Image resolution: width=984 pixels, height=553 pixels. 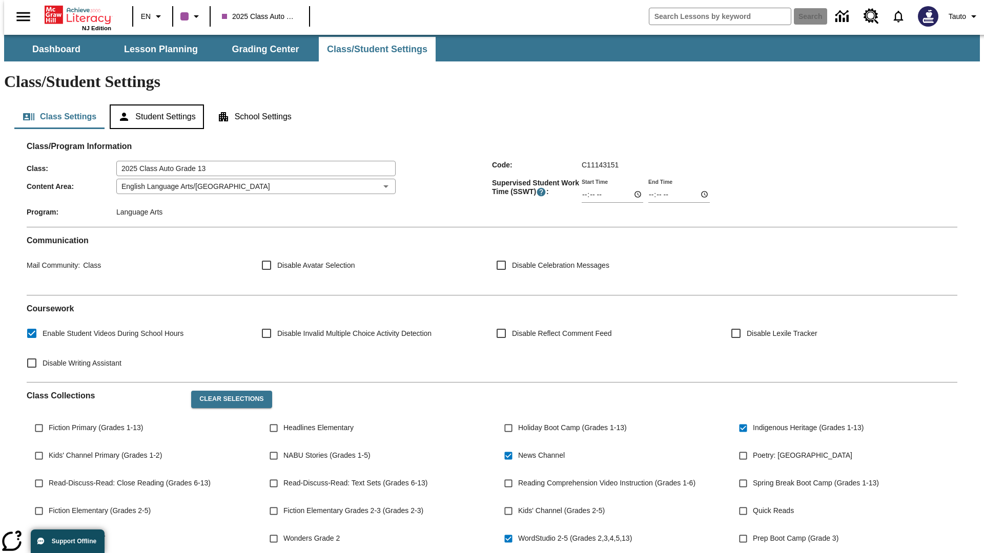 What do you see at coordinates (355, 483) in the screenshot?
I see `span: Read-Discuss-Read: Text Sets (Grades 6-13)` at bounding box center [355, 483].